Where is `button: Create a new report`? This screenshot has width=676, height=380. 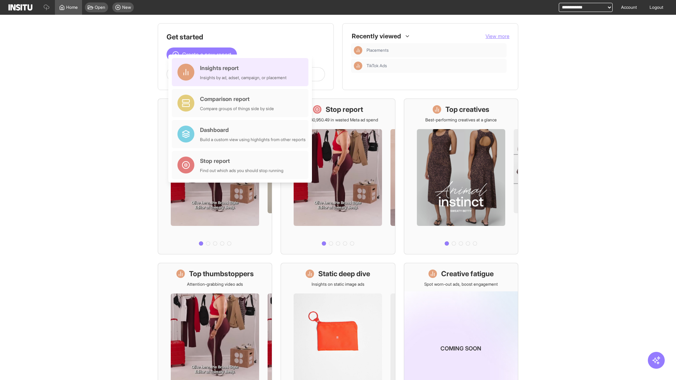
button: Create a new report is located at coordinates (202, 55).